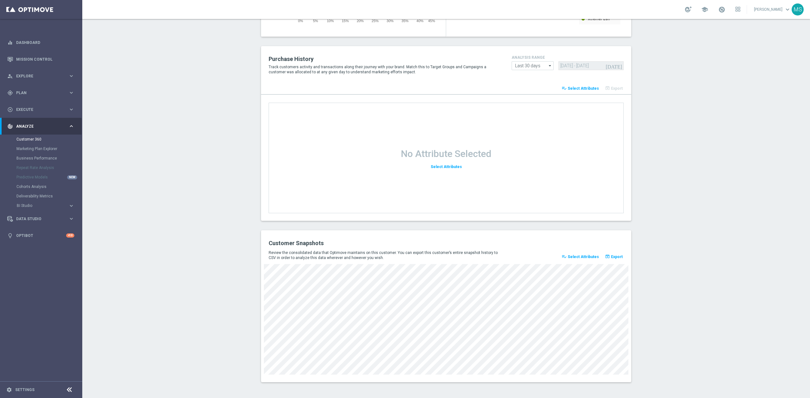 Image resolution: width=810 pixels, height=398 pixels. What do you see at coordinates (49, 196) in the screenshot?
I see `div: Deliverability Metrics` at bounding box center [49, 196].